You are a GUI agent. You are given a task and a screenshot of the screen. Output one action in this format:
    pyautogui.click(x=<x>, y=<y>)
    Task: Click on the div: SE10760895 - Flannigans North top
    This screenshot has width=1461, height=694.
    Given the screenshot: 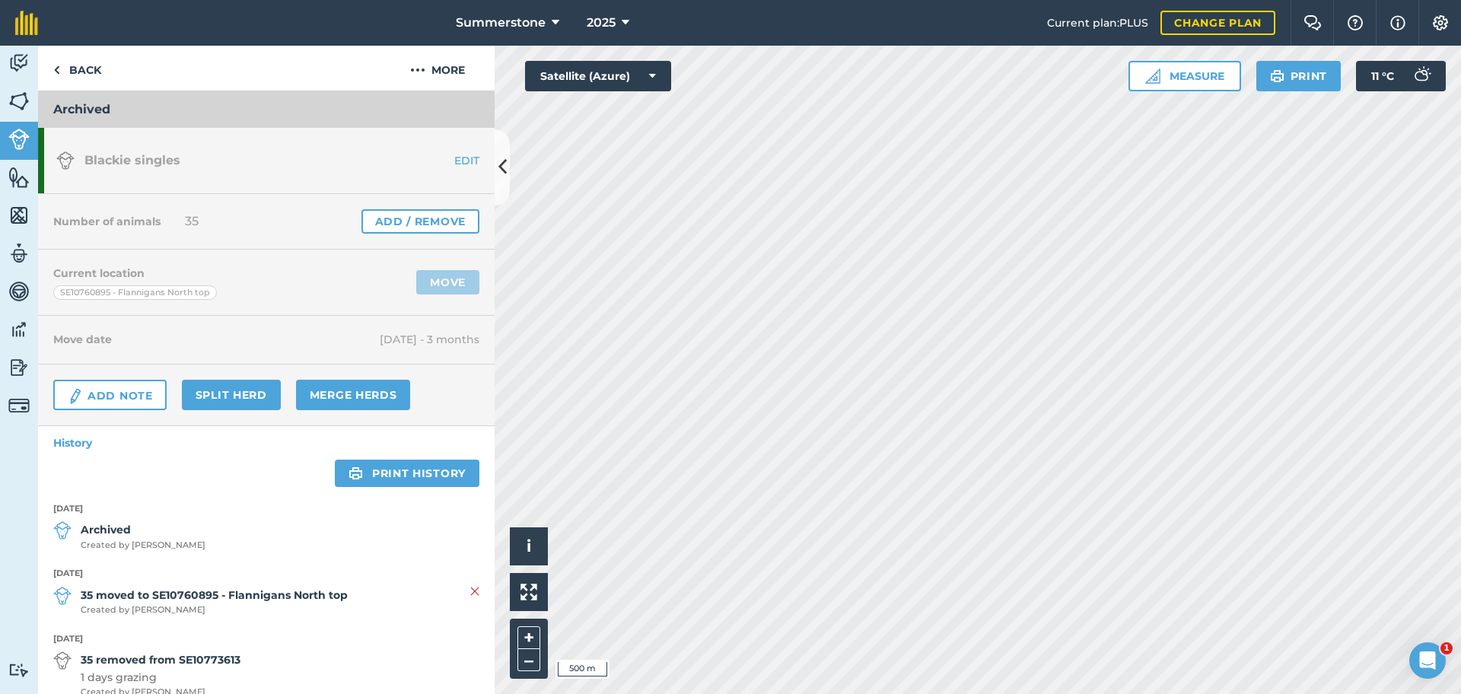 What is the action you would take?
    pyautogui.click(x=135, y=293)
    